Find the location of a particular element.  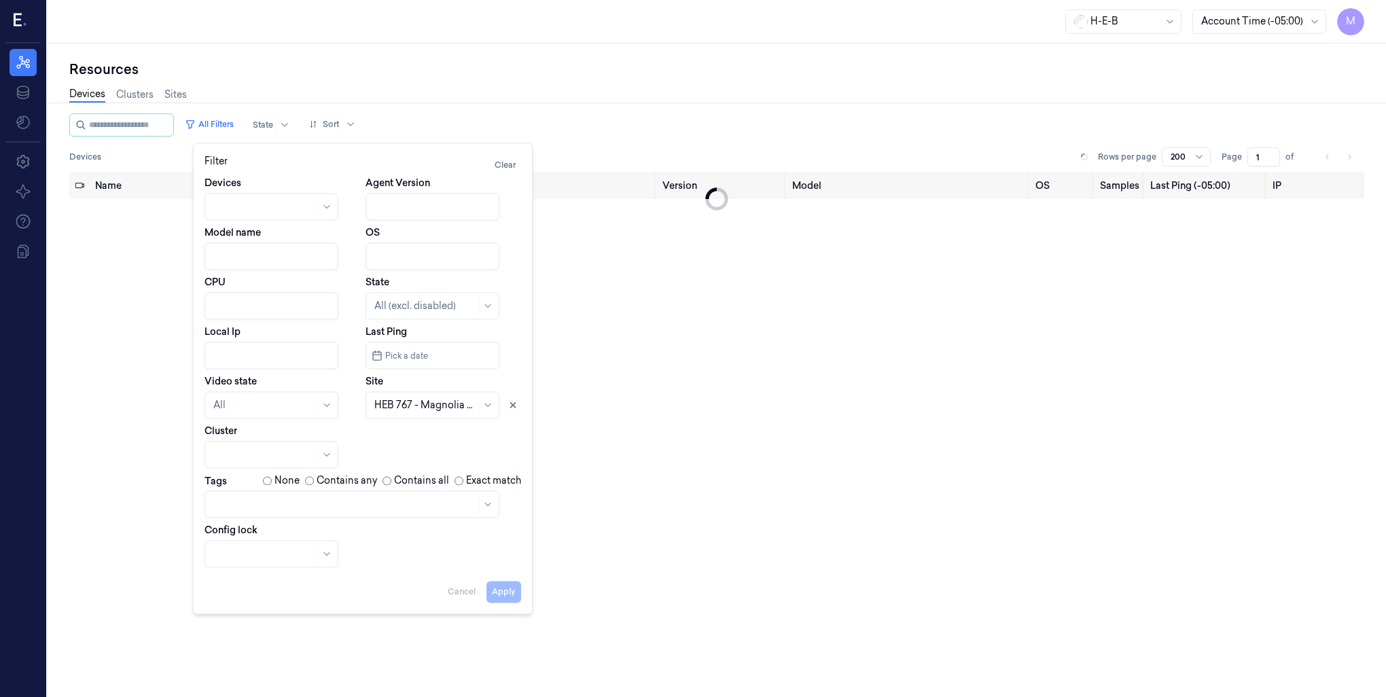

button: M is located at coordinates (1351, 22).